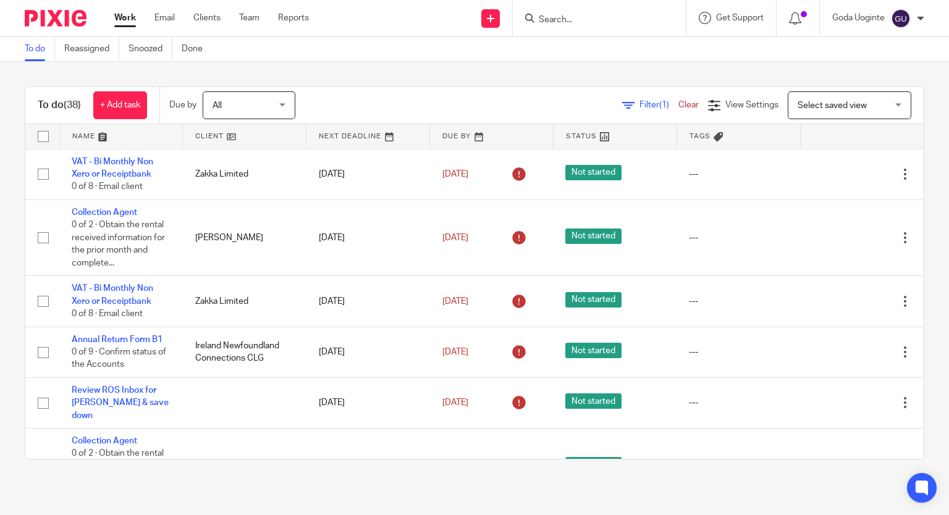  What do you see at coordinates (658, 105) in the screenshot?
I see `span: Filter` at bounding box center [658, 105].